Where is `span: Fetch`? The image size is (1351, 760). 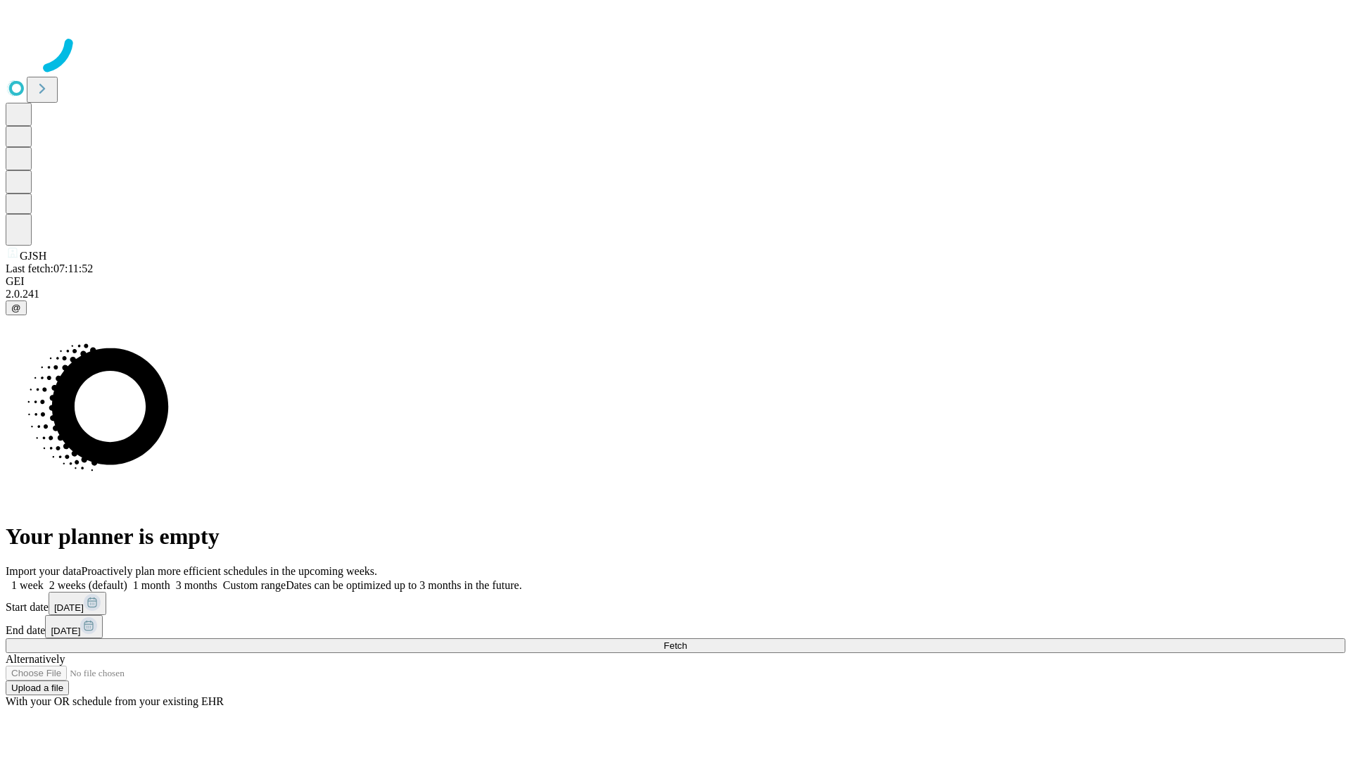
span: Fetch is located at coordinates (675, 645).